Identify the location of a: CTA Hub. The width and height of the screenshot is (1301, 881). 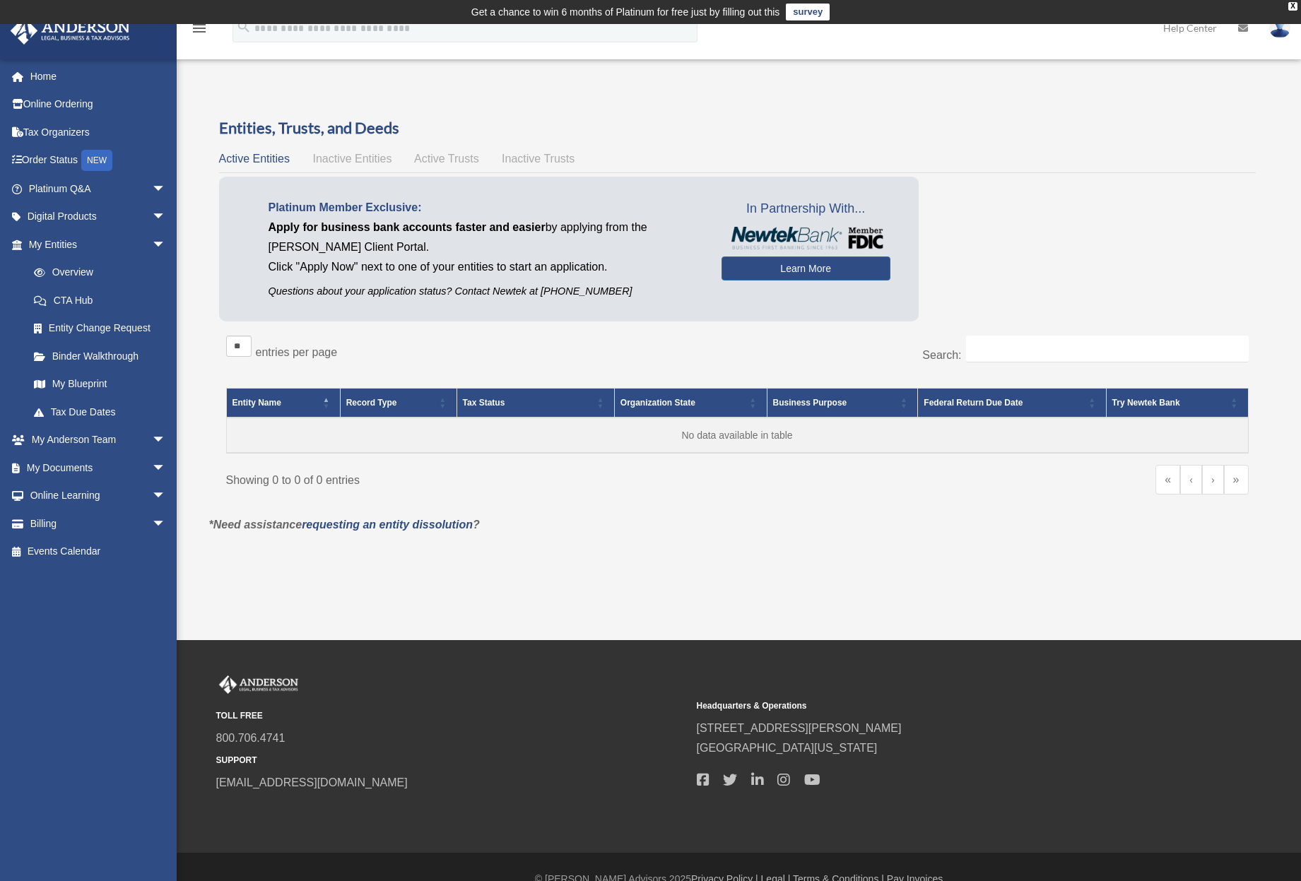
(100, 300).